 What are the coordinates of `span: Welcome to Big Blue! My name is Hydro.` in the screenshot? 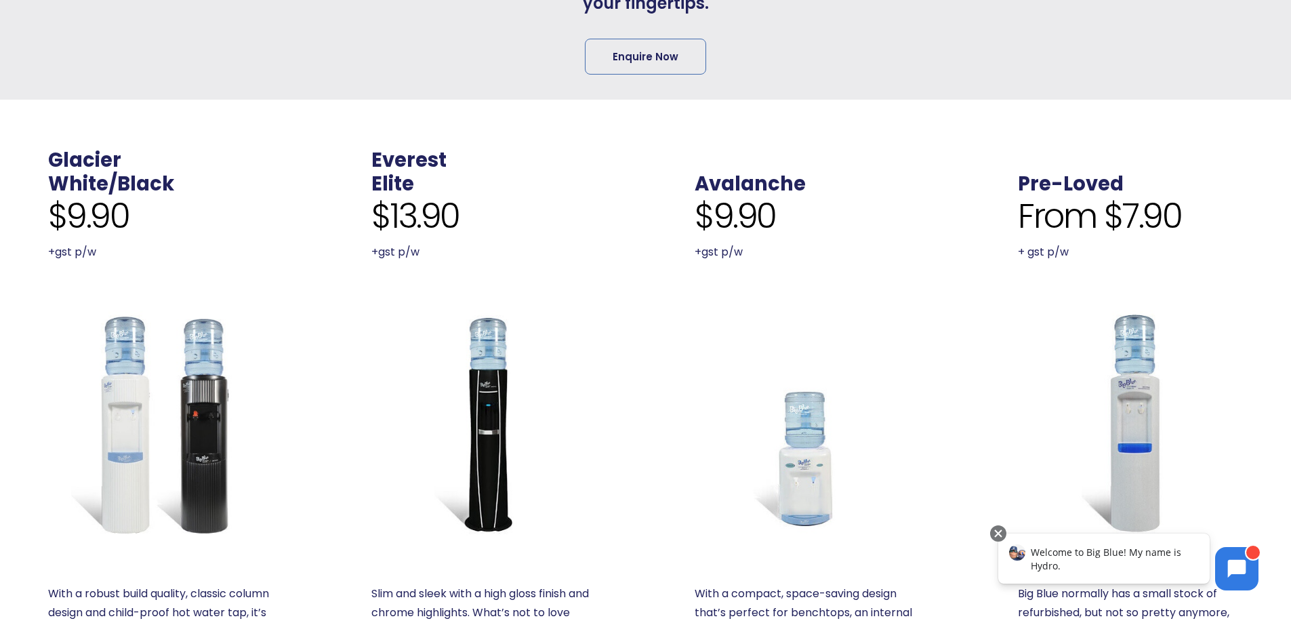 It's located at (122, 36).